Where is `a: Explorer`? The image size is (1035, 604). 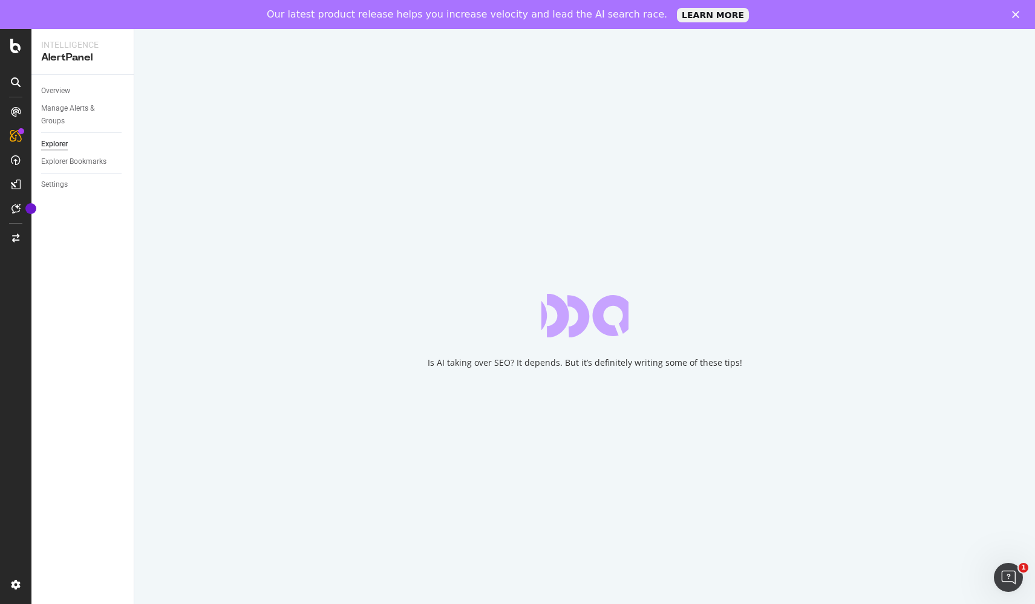
a: Explorer is located at coordinates (83, 144).